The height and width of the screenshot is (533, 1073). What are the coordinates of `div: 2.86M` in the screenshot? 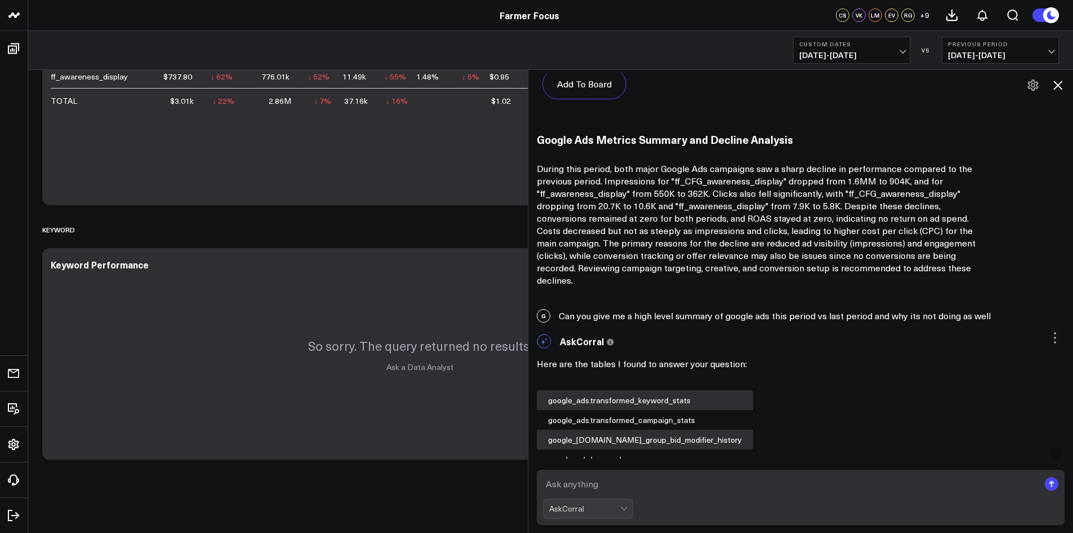 It's located at (280, 101).